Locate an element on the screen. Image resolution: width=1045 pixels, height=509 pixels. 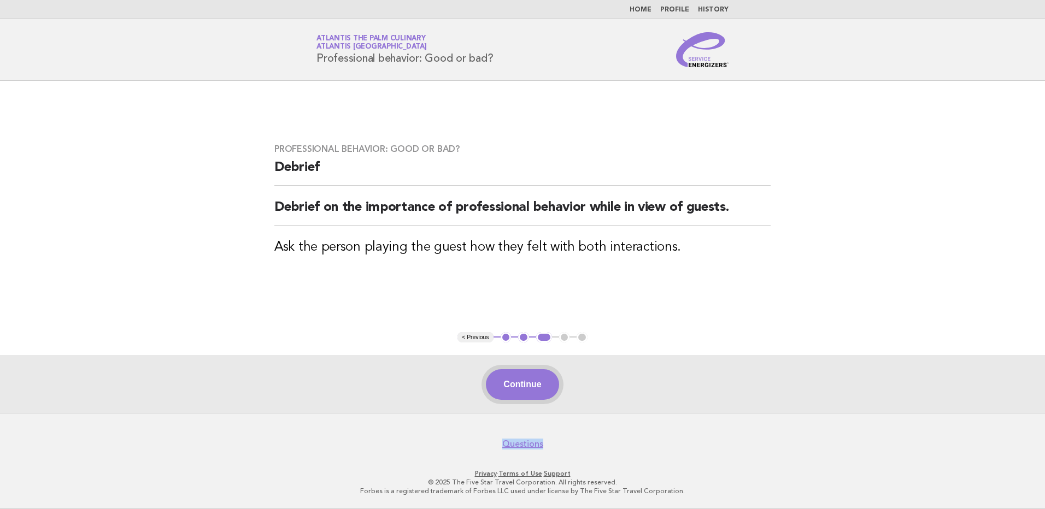
h3: Ask the person playing the guest how they felt with both interactions. is located at coordinates (522, 247).